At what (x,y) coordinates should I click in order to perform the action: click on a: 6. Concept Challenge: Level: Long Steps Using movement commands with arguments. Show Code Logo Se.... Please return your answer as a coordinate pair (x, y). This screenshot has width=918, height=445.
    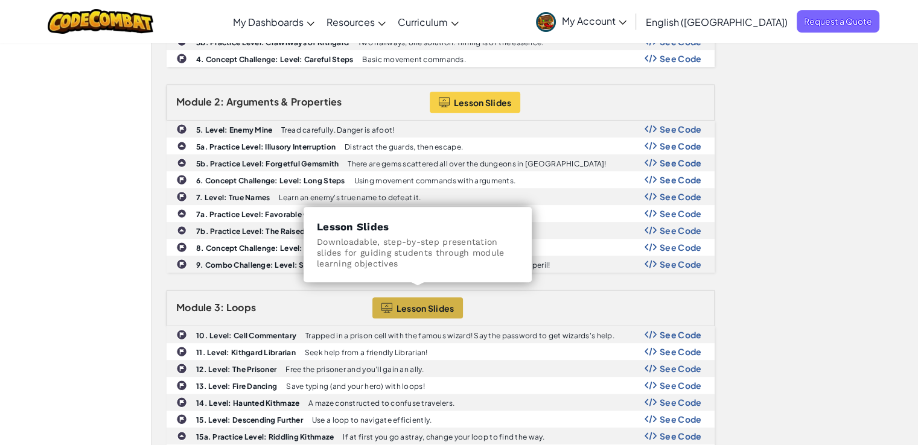
    Looking at the image, I should click on (441, 180).